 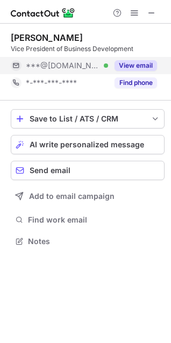 What do you see at coordinates (50, 170) in the screenshot?
I see `span: Send email` at bounding box center [50, 170].